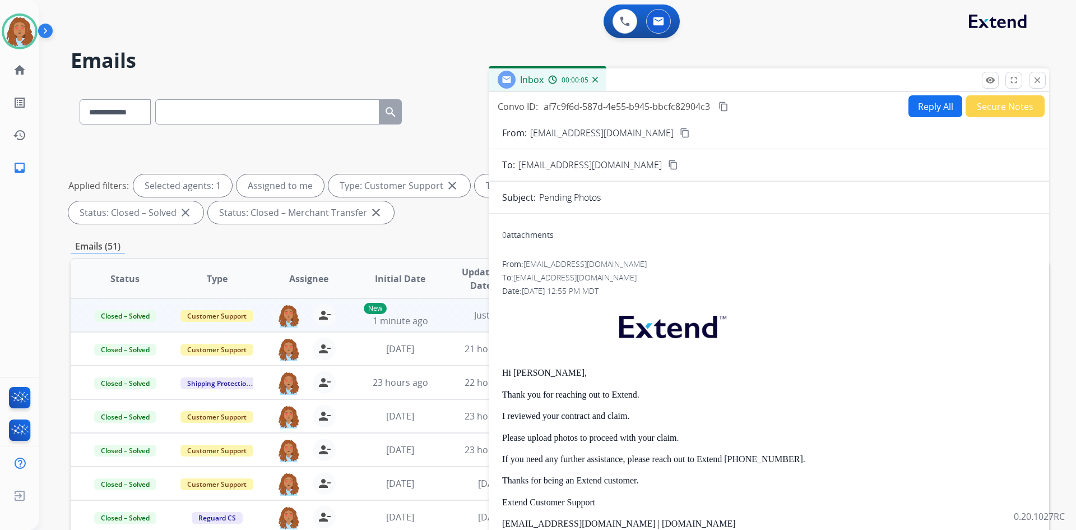  What do you see at coordinates (769, 291) in the screenshot?
I see `div: Date:` at bounding box center [769, 291].